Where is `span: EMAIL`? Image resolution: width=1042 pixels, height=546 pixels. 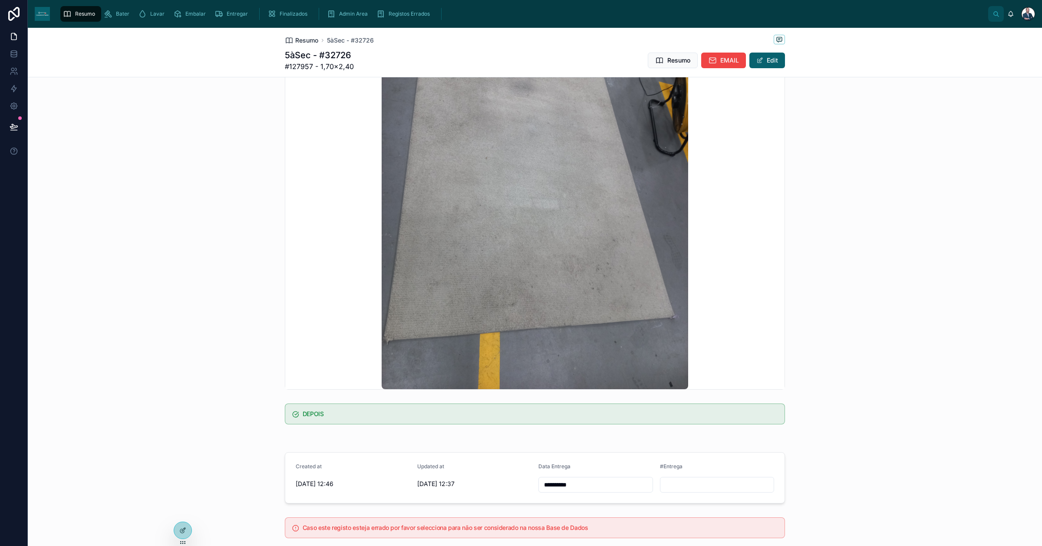
span: EMAIL is located at coordinates (729, 60).